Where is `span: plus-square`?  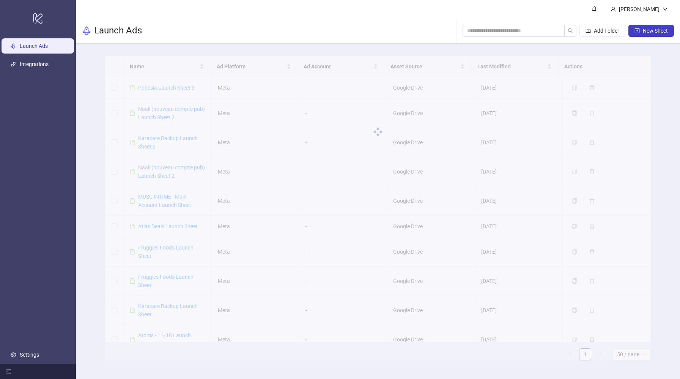 span: plus-square is located at coordinates (637, 31).